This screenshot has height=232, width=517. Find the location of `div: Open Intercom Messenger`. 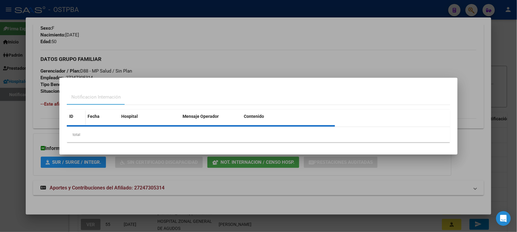

div: Open Intercom Messenger is located at coordinates (504, 219).